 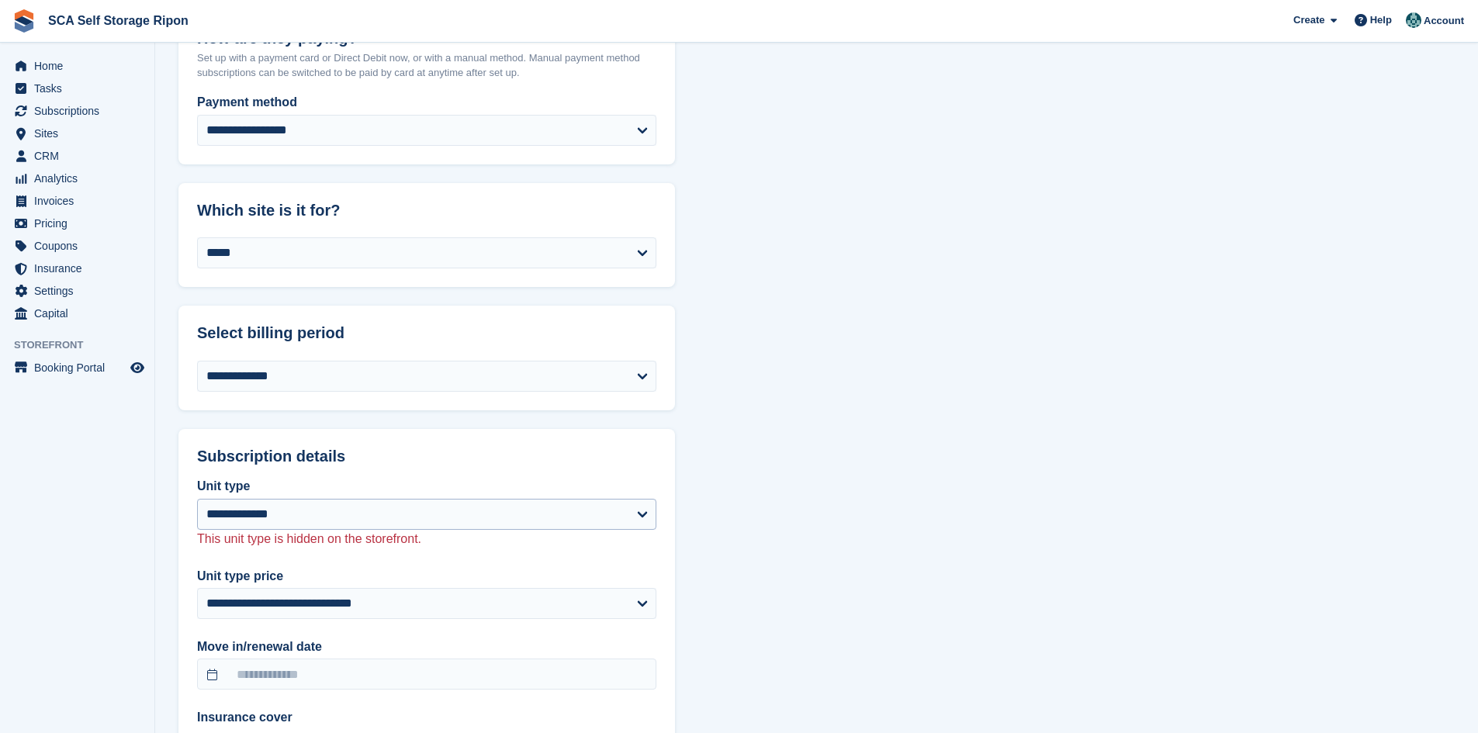 What do you see at coordinates (81, 66) in the screenshot?
I see `span: Home` at bounding box center [81, 66].